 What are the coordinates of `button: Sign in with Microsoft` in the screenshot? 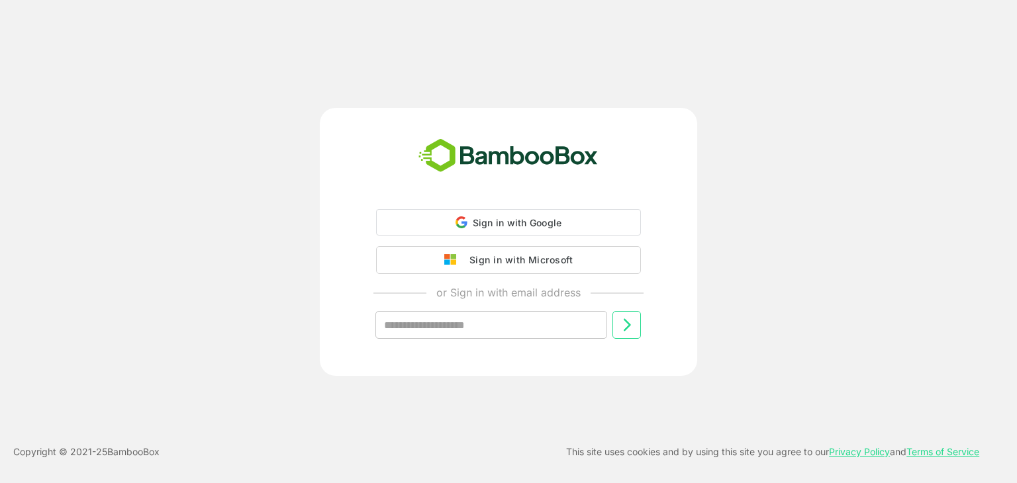 It's located at (508, 260).